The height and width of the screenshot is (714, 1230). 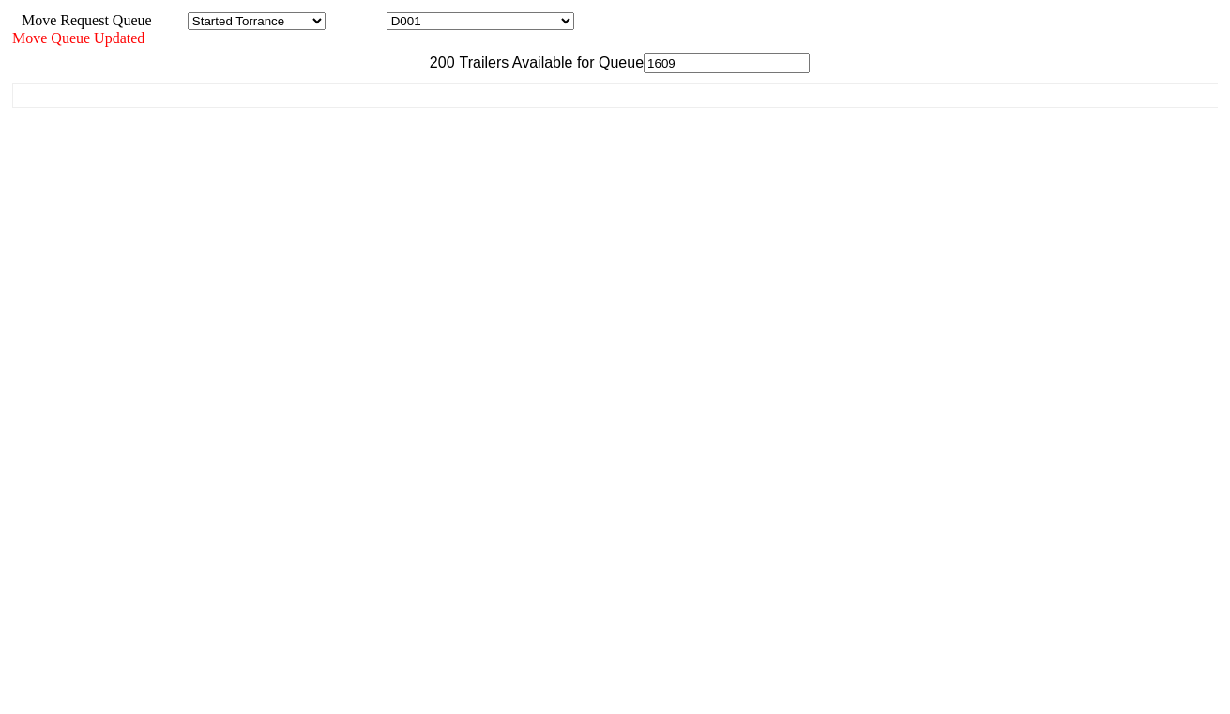 I want to click on span: Area, so click(x=169, y=20).